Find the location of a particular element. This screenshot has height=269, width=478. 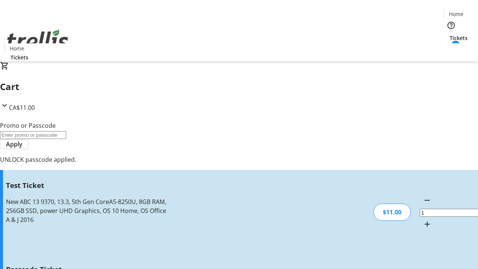

img: Orient E2E Organization ypzdLv4NS1's Logo is located at coordinates (38, 40).